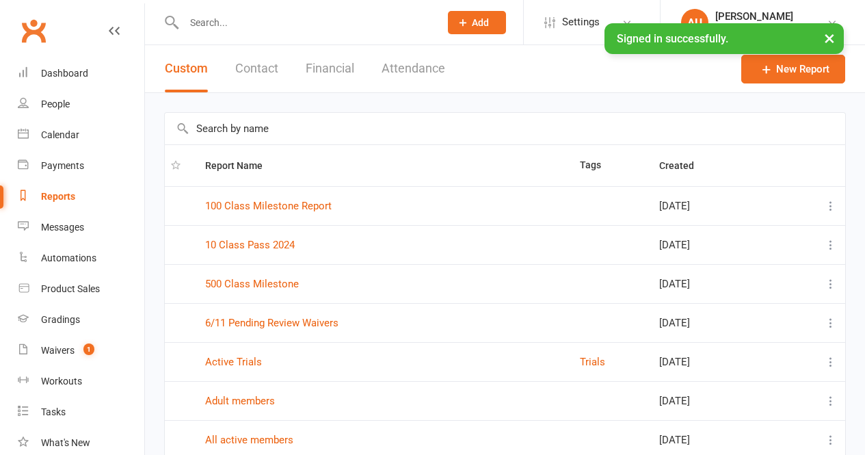  Describe the element at coordinates (695, 23) in the screenshot. I see `div: AU` at that location.